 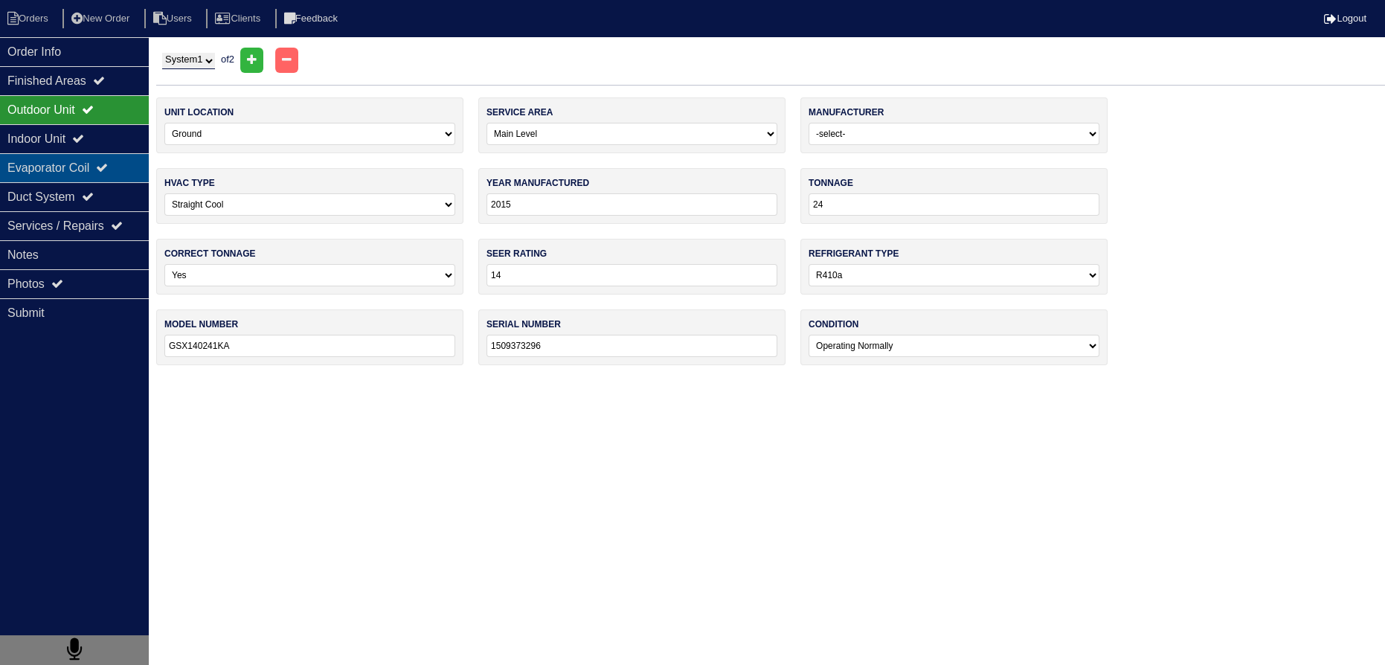 I want to click on label: correct tonnage, so click(x=210, y=254).